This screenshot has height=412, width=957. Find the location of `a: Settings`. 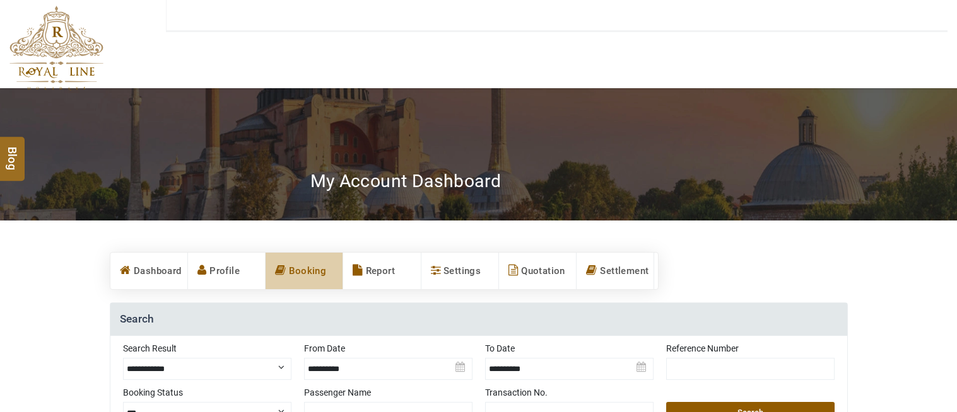

a: Settings is located at coordinates (460, 271).